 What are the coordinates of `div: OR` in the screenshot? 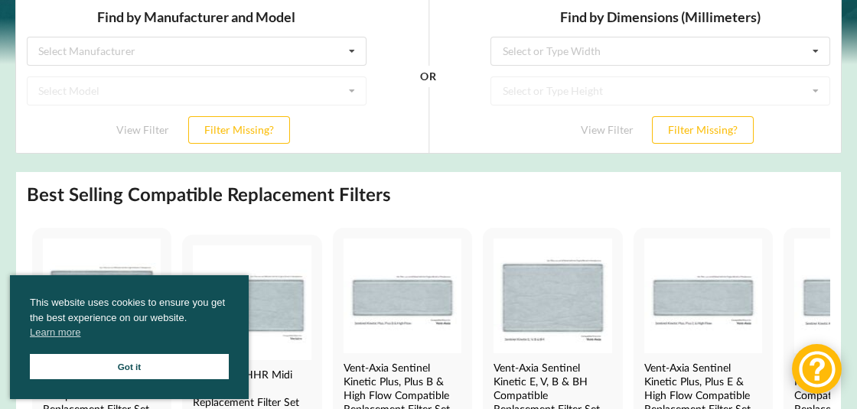 It's located at (412, 119).